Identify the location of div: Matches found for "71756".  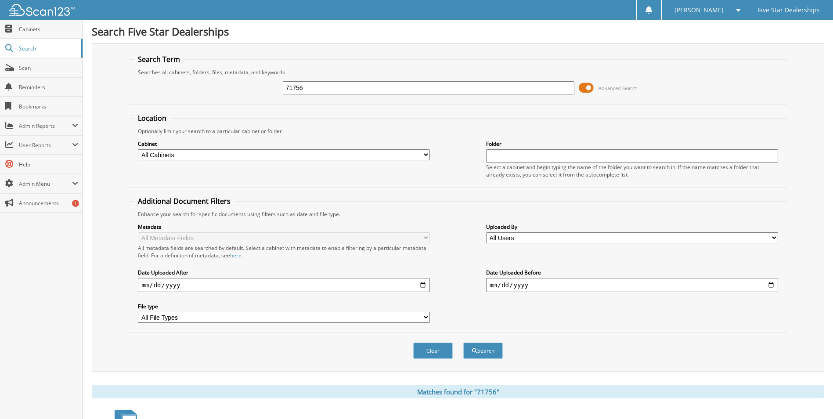
(458, 391).